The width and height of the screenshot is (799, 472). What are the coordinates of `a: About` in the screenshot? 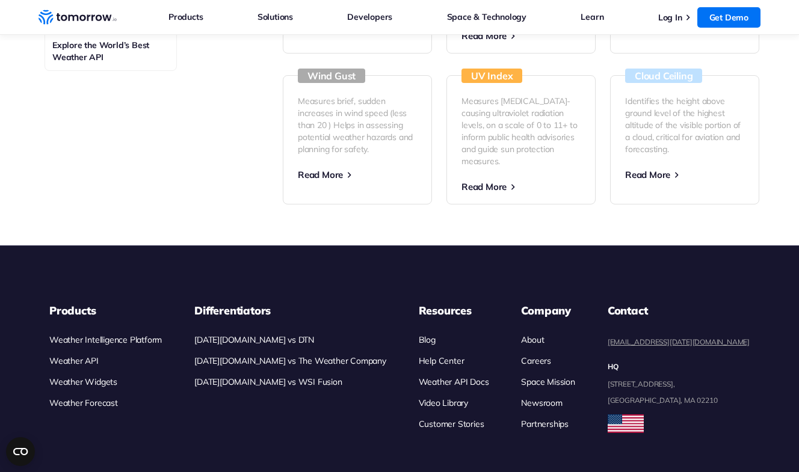 It's located at (532, 340).